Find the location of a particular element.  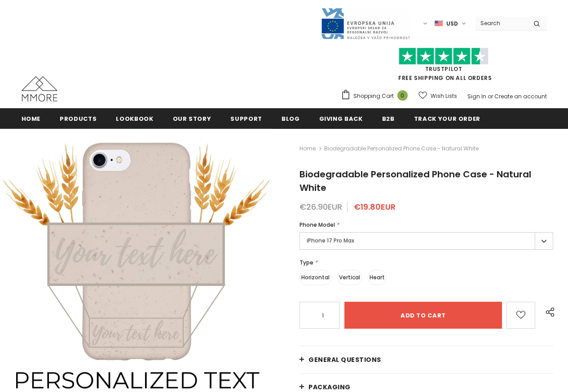

input: Add to cart is located at coordinates (423, 315).